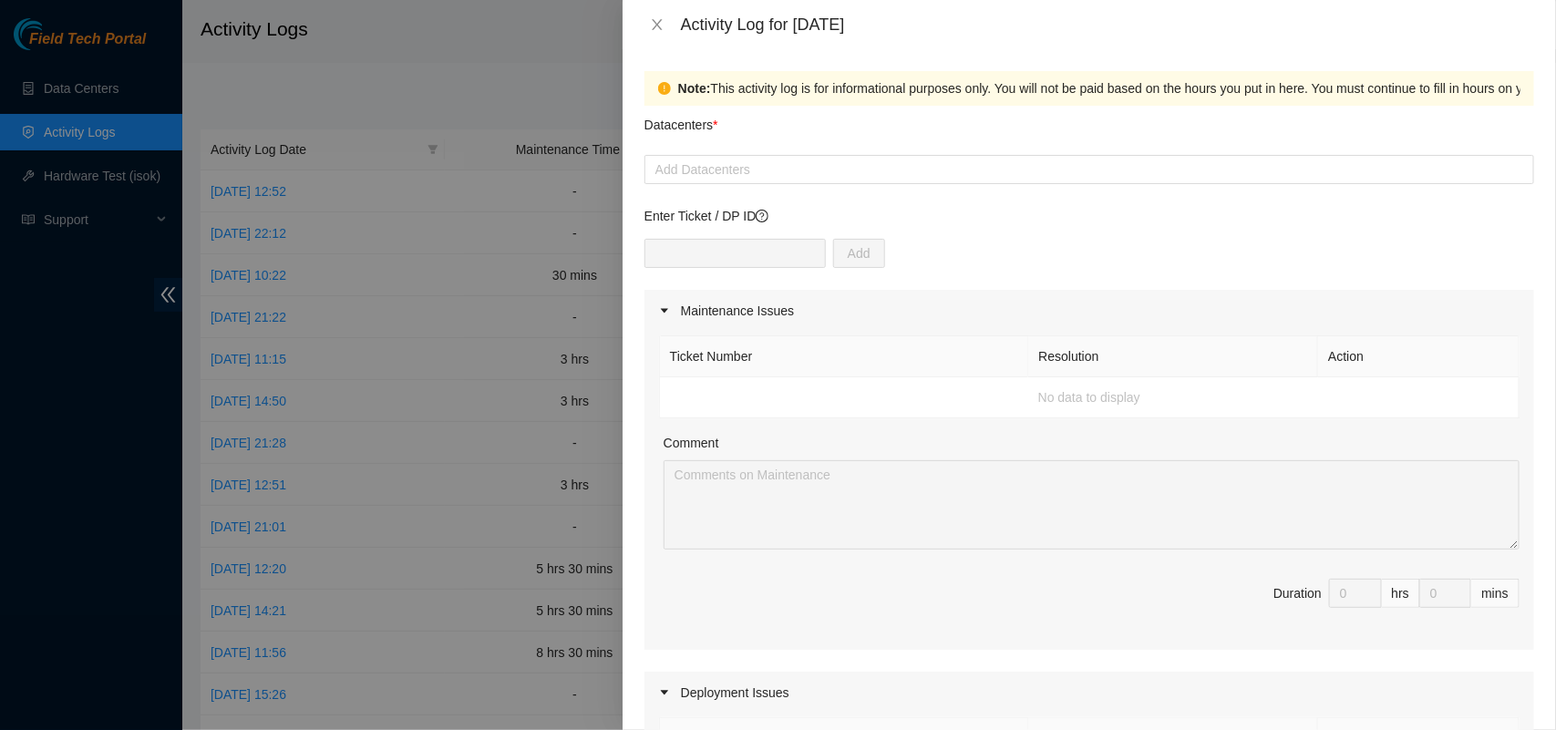 The image size is (1556, 730). What do you see at coordinates (1173, 356) in the screenshot?
I see `th: Resolution` at bounding box center [1173, 356].